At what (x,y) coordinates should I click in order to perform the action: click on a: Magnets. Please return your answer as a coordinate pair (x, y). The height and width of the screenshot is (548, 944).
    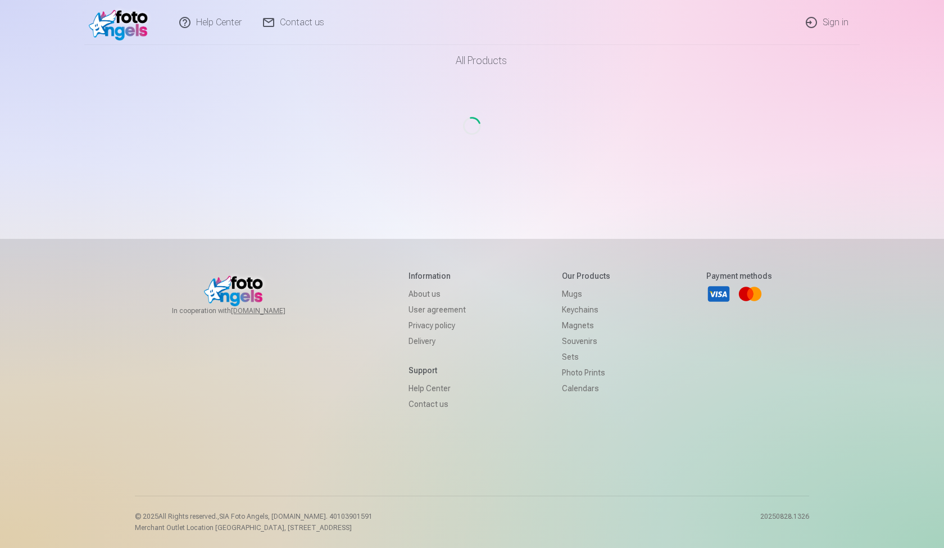
    Looking at the image, I should click on (586, 325).